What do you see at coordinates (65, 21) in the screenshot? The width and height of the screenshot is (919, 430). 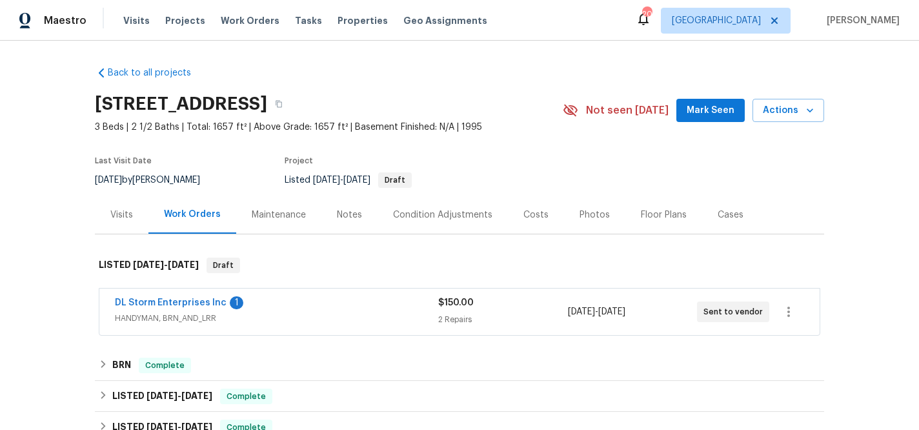 I see `span: Maestro` at bounding box center [65, 21].